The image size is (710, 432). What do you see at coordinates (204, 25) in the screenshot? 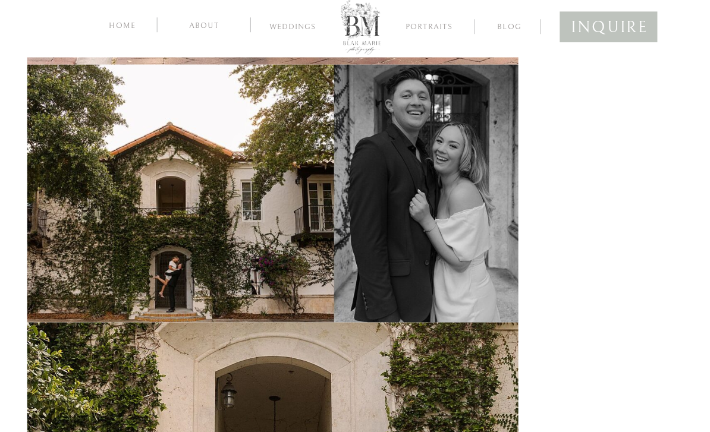
I see `nav: about` at bounding box center [204, 25].